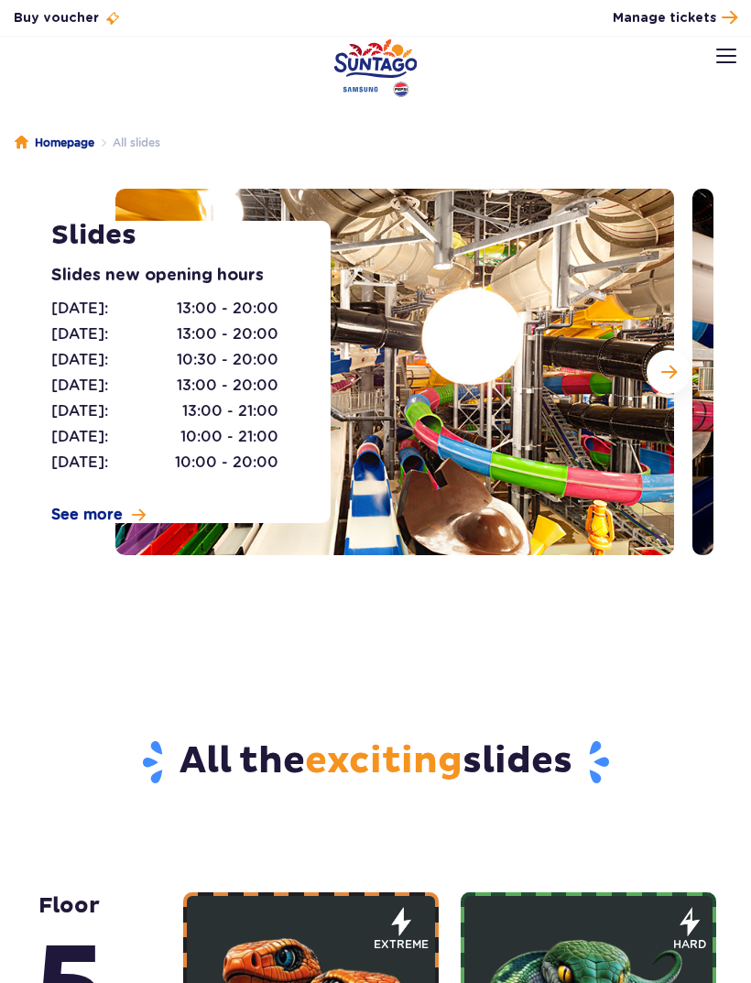 The height and width of the screenshot is (983, 751). Describe the element at coordinates (54, 143) in the screenshot. I see `a: Homepage` at that location.